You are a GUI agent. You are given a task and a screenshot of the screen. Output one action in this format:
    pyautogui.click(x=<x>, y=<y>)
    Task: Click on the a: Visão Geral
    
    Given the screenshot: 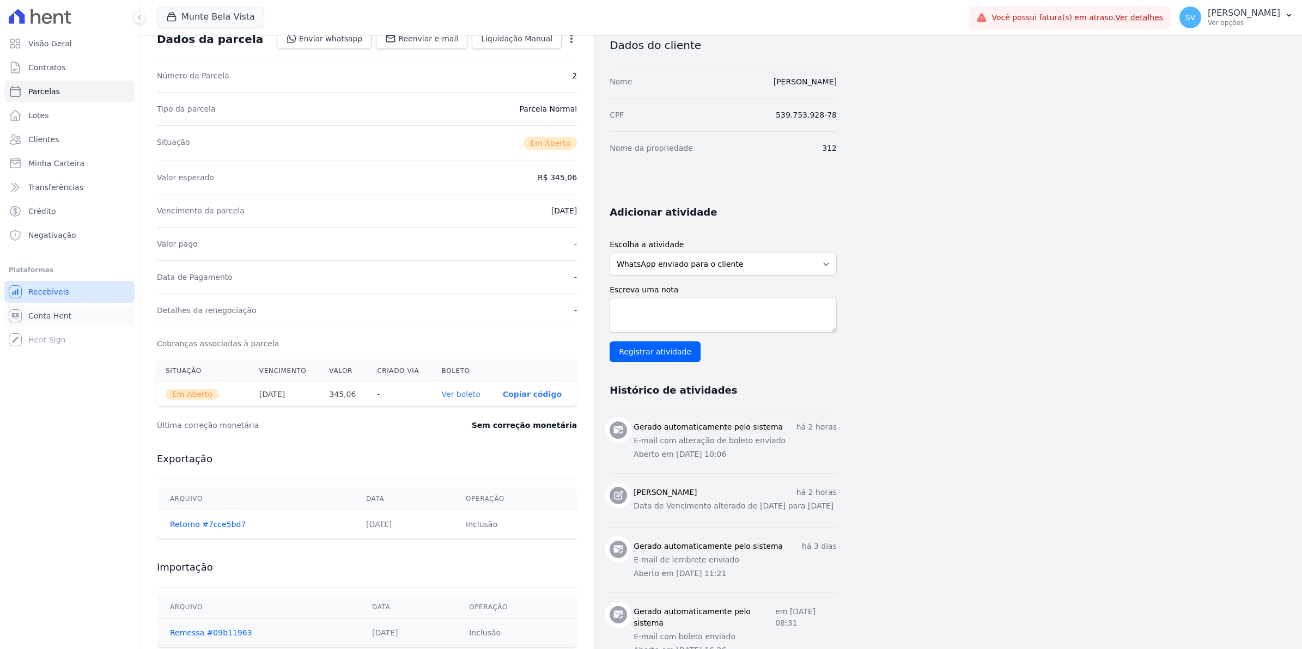 What is the action you would take?
    pyautogui.click(x=69, y=44)
    